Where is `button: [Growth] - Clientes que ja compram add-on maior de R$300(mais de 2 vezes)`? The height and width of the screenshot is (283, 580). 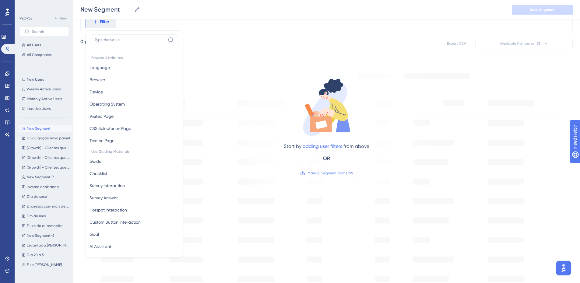
button: [Growth] - Clientes que ja compram add-on maior de R$300(mais de 2 vezes) is located at coordinates (46, 168).